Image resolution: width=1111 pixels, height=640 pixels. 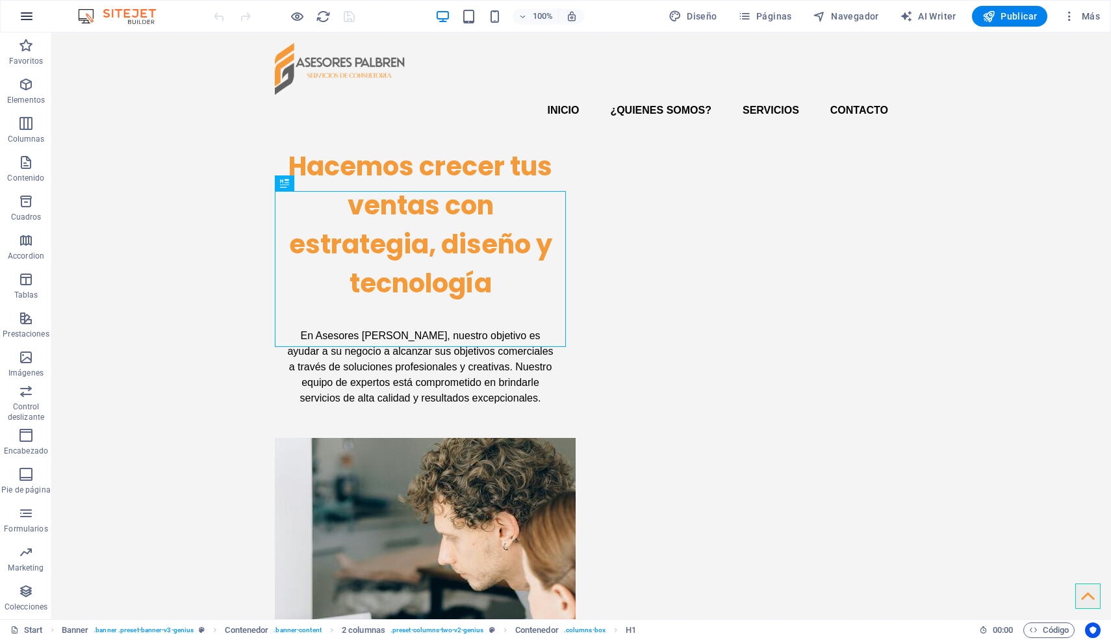 I want to click on p: Marketing, so click(x=25, y=568).